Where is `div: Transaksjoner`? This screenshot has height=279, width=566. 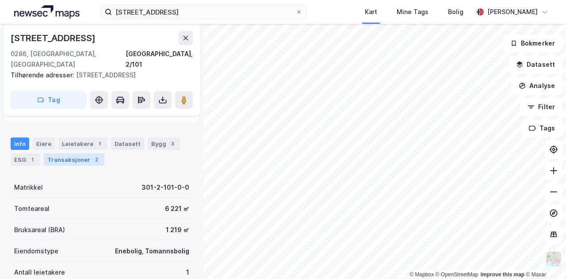 div: Transaksjoner is located at coordinates (74, 160).